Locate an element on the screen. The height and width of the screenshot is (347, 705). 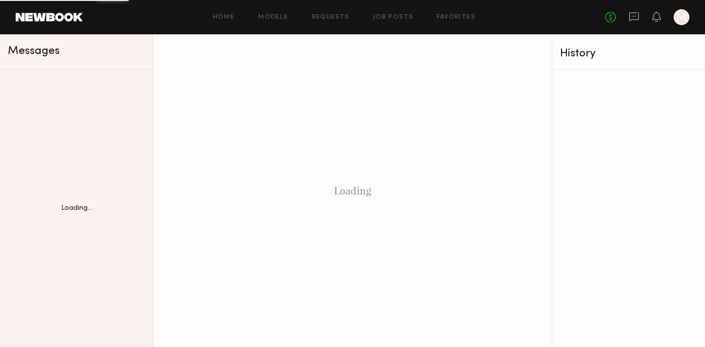
a: Favorites is located at coordinates (456, 17).